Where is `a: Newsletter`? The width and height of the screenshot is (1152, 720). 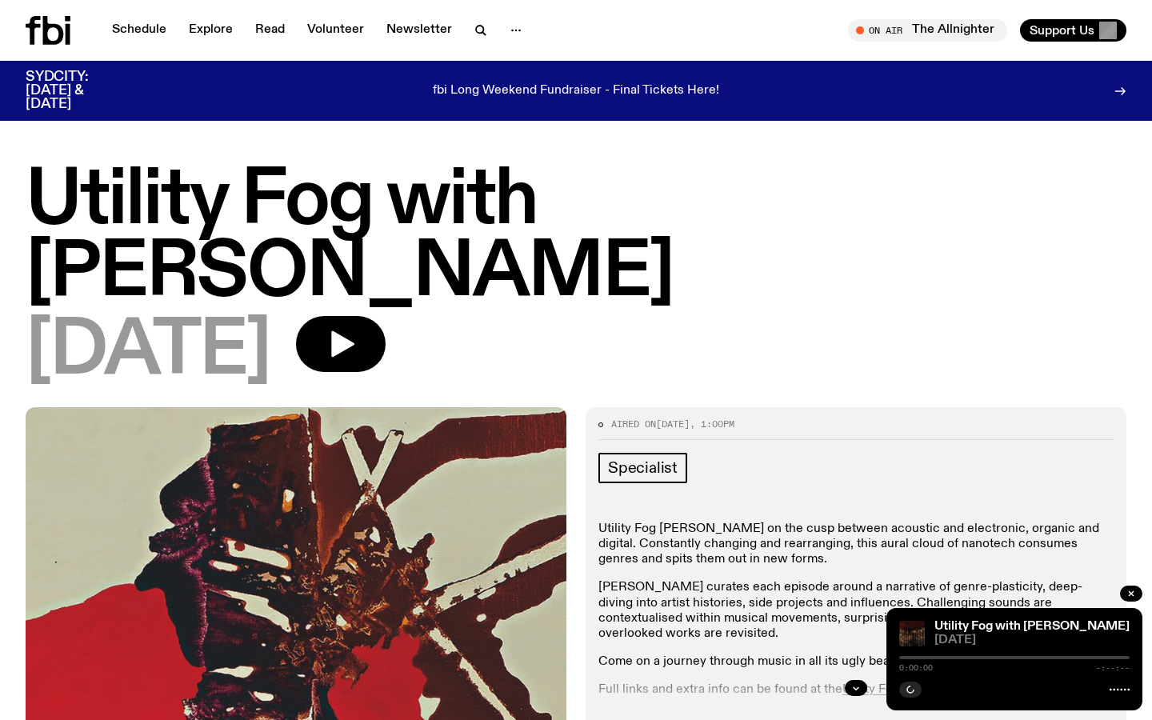
a: Newsletter is located at coordinates (419, 30).